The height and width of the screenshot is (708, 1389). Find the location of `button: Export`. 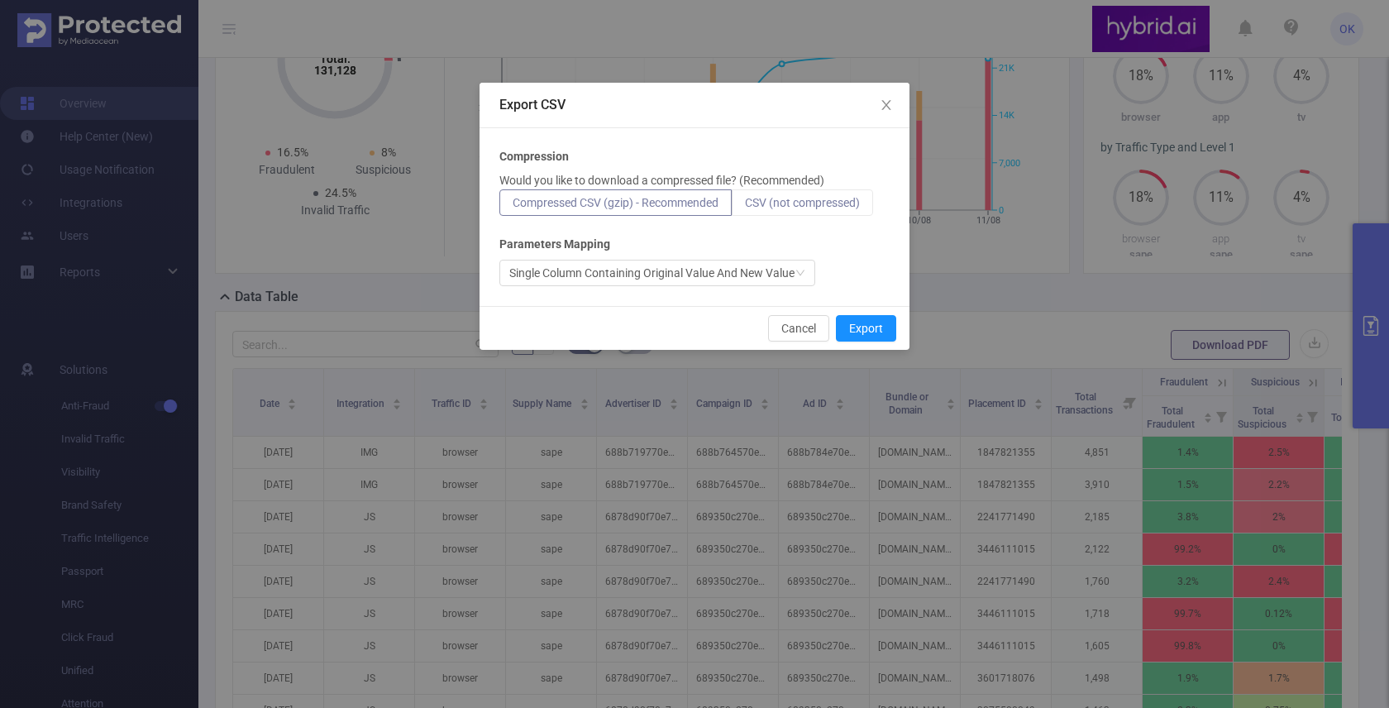

button: Export is located at coordinates (866, 328).